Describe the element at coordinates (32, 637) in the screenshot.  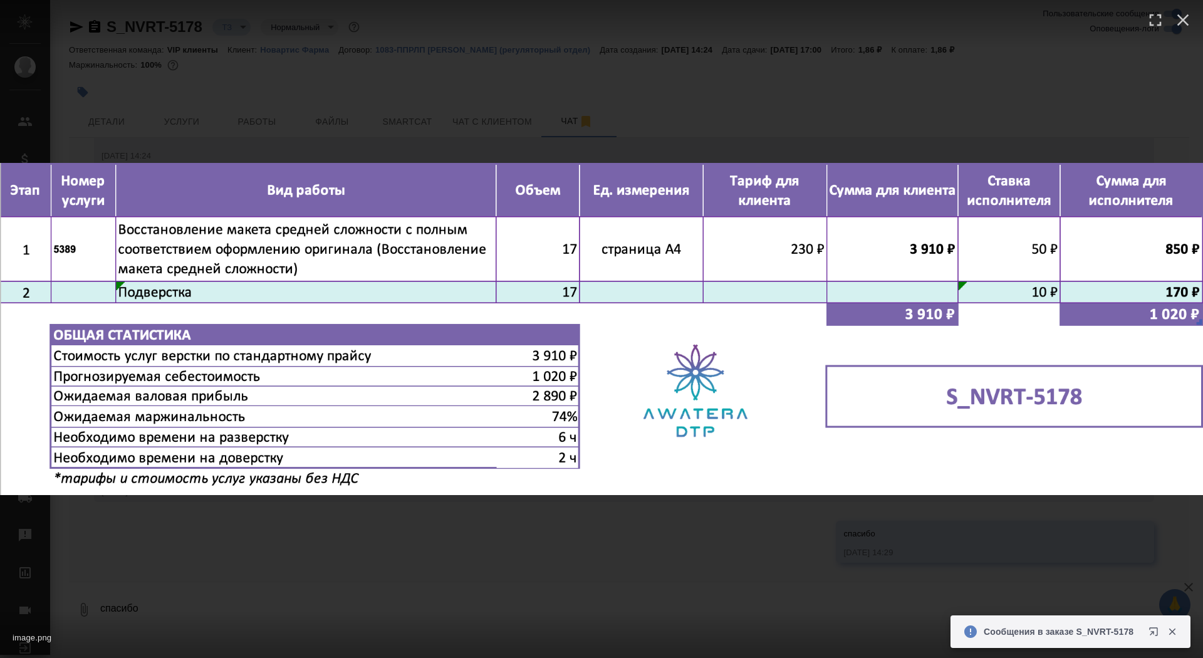
I see `span: image.png` at that location.